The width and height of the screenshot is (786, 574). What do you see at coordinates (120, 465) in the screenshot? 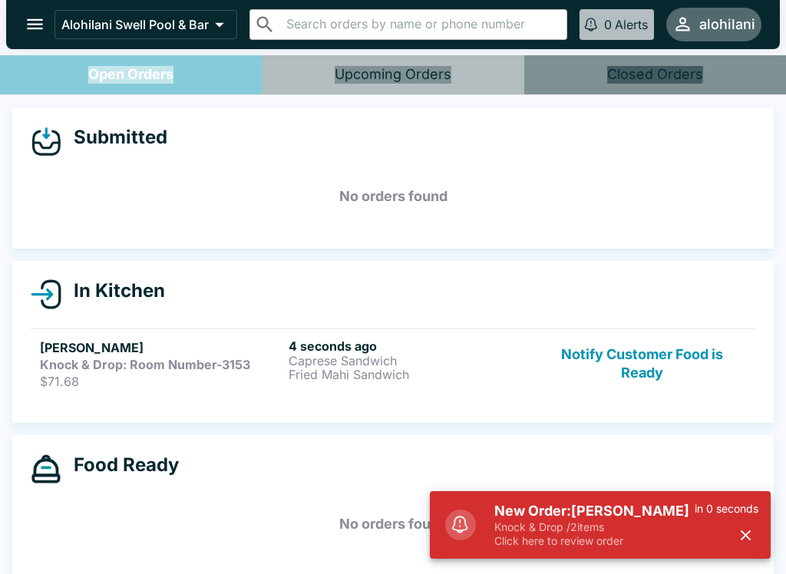
I see `h4: Food Ready` at bounding box center [120, 465].